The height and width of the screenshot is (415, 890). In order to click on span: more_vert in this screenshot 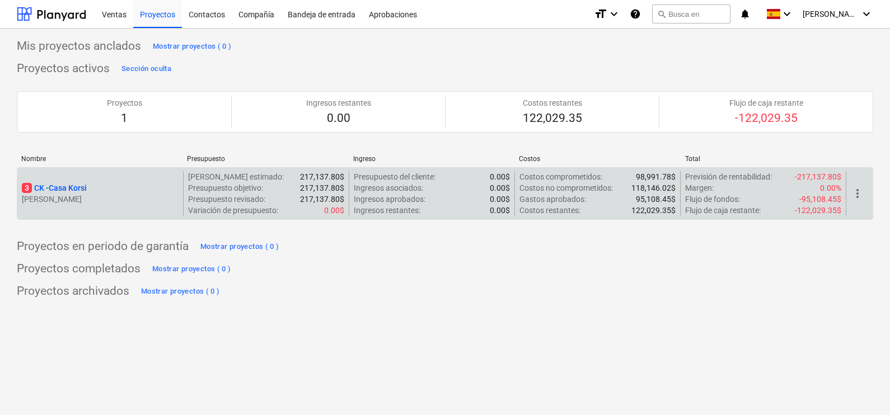, I will do `click(857, 194)`.